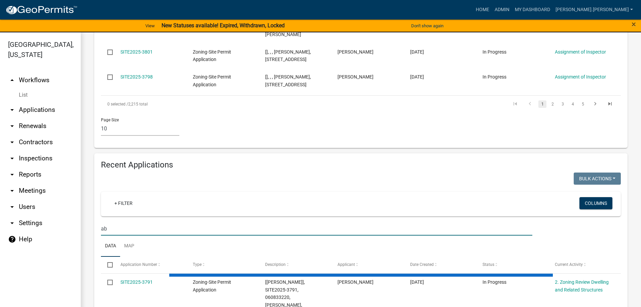  Describe the element at coordinates (204, 104) in the screenshot. I see `div: 2,215 total` at that location.